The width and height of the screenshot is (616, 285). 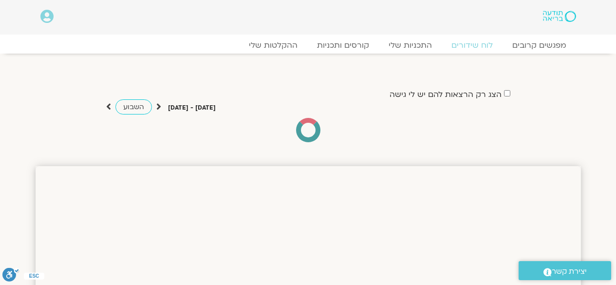 What do you see at coordinates (133, 107) in the screenshot?
I see `span: השבוע` at bounding box center [133, 107].